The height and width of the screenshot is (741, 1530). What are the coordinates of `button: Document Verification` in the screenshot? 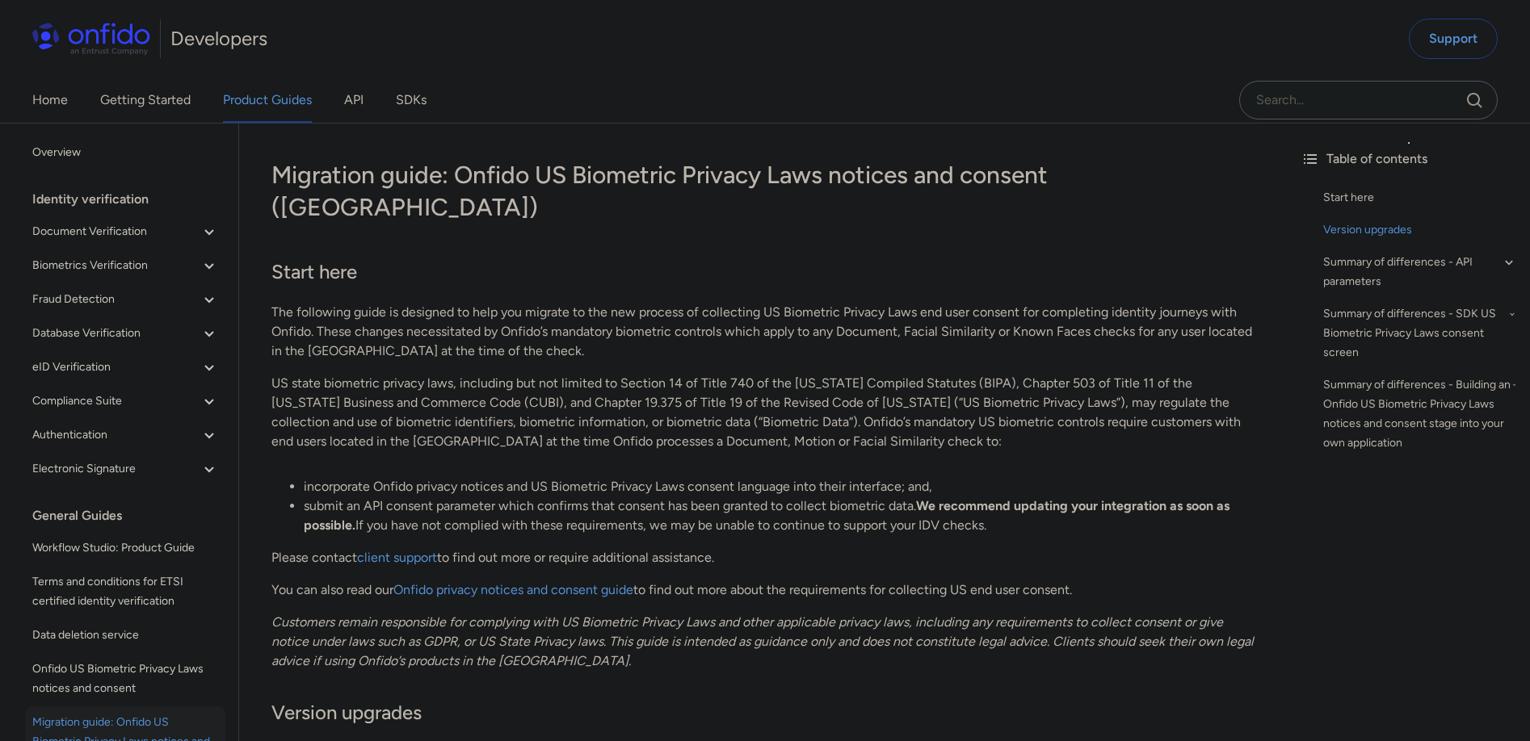 It's located at (125, 232).